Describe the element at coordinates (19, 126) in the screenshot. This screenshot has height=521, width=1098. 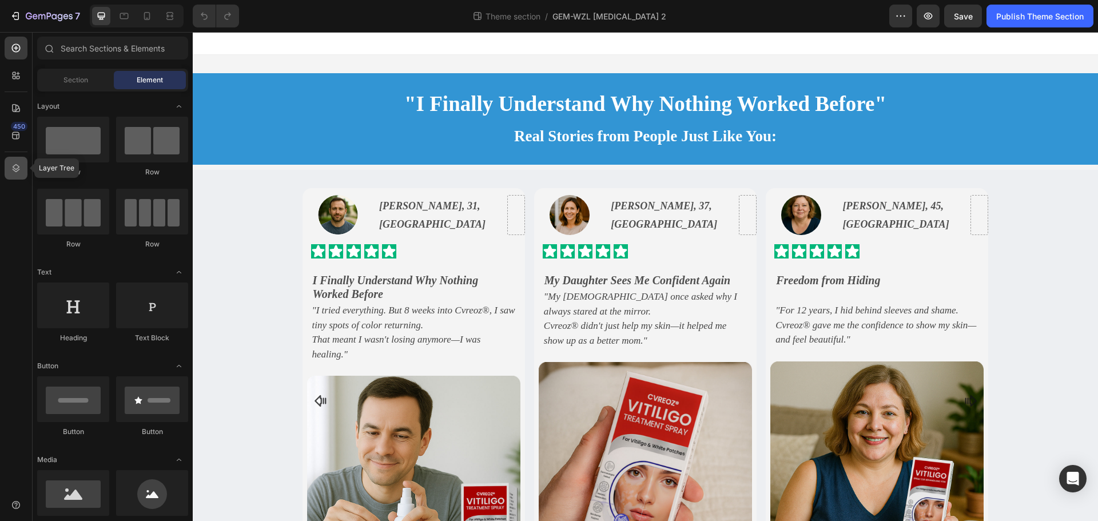
I see `div: 450` at that location.